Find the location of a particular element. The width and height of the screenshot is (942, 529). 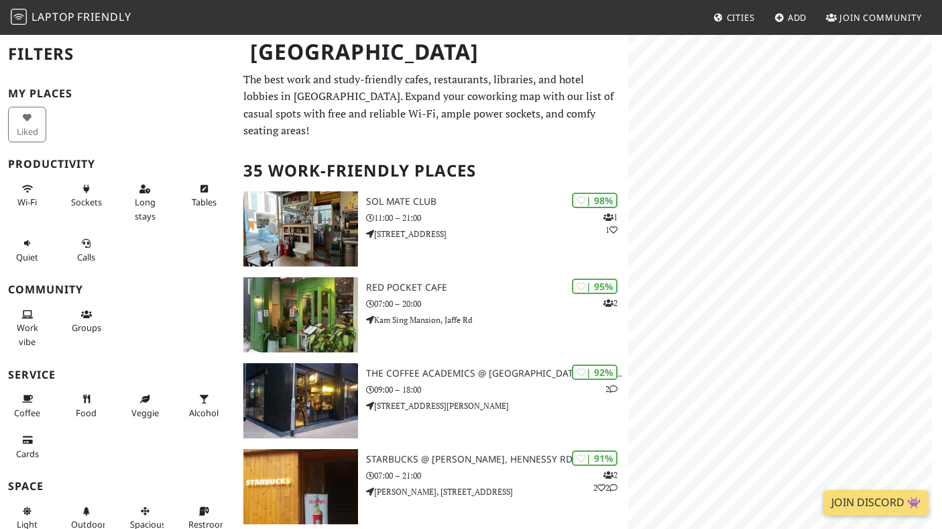

span: People working is located at coordinates (27, 334).